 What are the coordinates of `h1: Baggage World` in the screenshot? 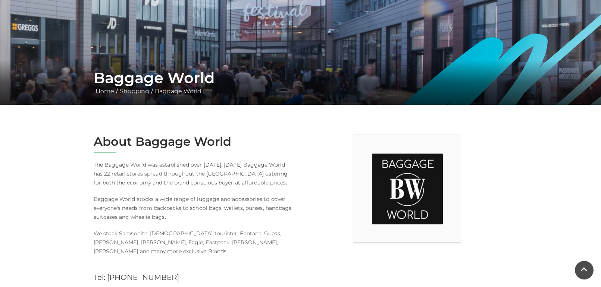 It's located at (301, 78).